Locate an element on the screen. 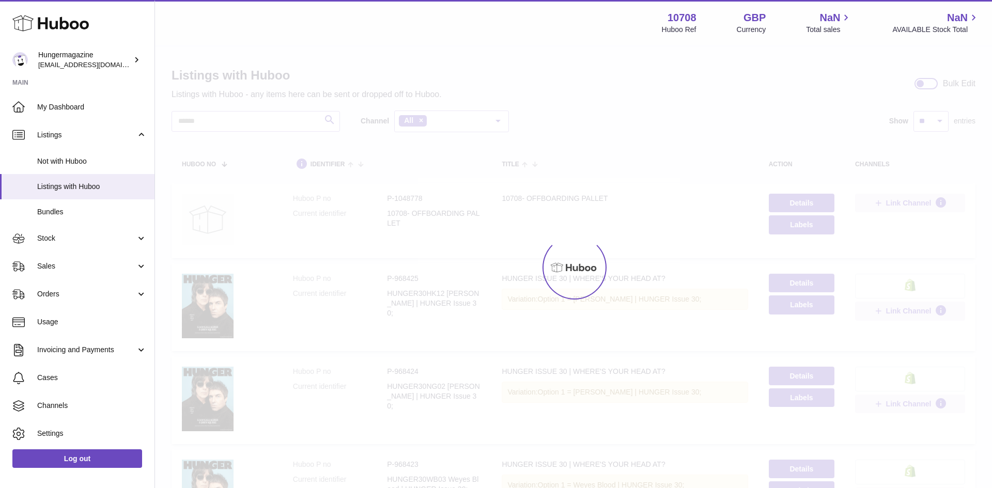  span: Listings is located at coordinates (86, 135).